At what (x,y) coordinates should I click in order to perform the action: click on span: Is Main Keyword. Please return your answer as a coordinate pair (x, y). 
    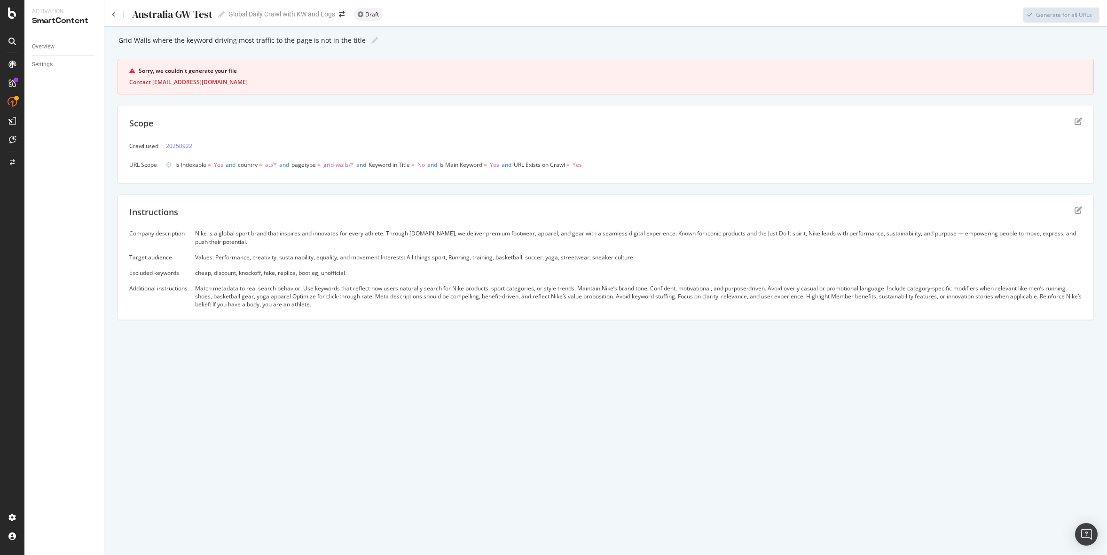
    Looking at the image, I should click on (461, 164).